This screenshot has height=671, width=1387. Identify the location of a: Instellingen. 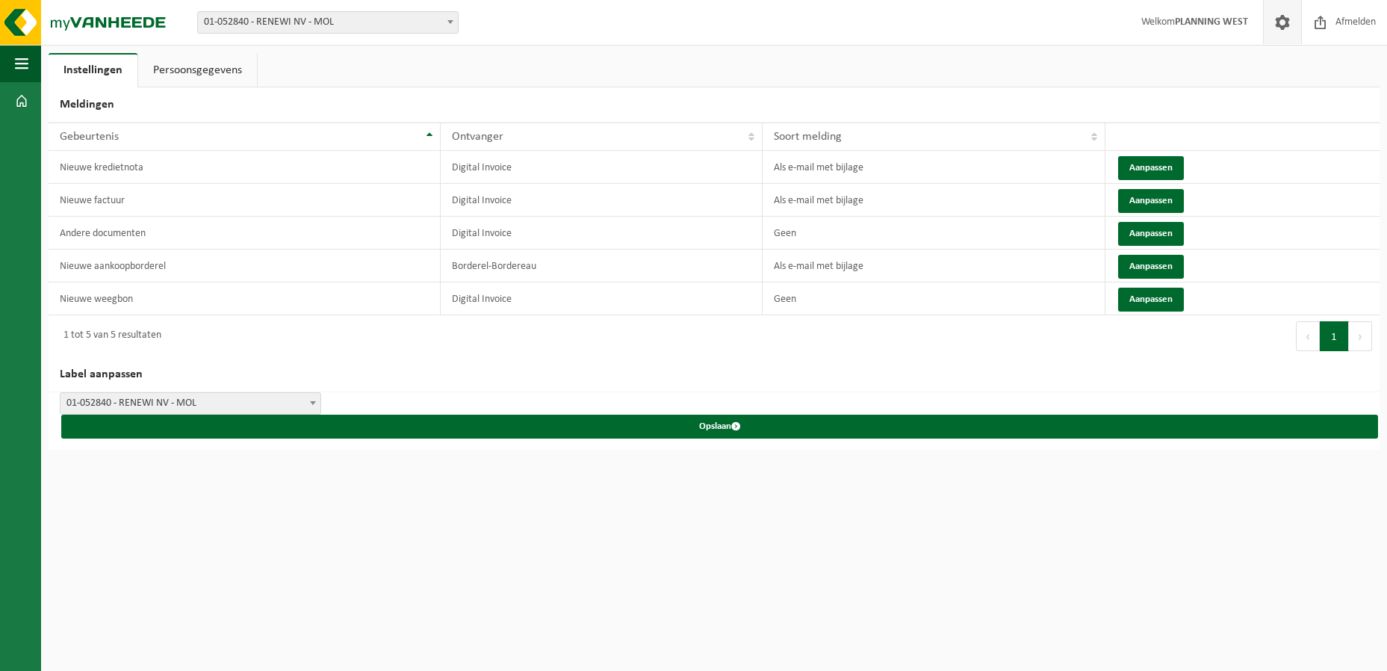
(93, 70).